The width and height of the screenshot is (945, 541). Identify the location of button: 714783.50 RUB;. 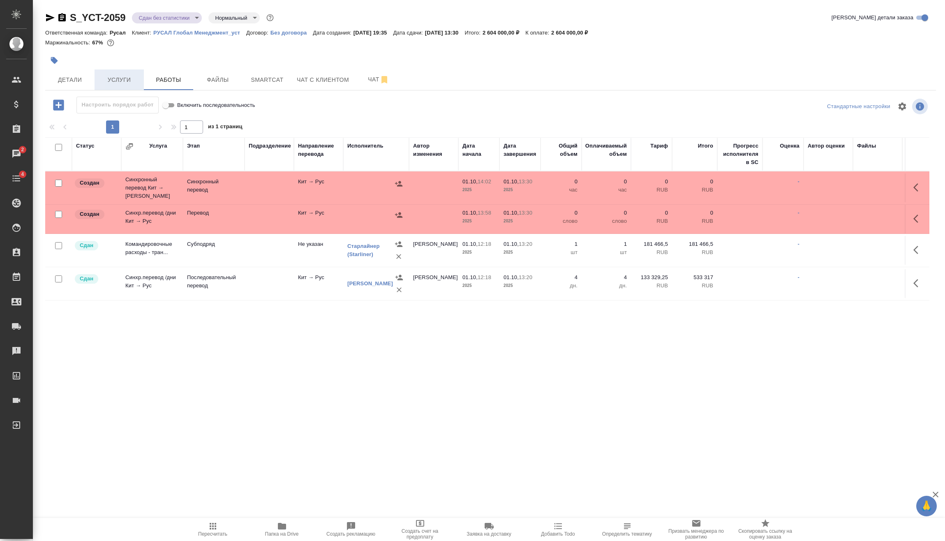
(111, 43).